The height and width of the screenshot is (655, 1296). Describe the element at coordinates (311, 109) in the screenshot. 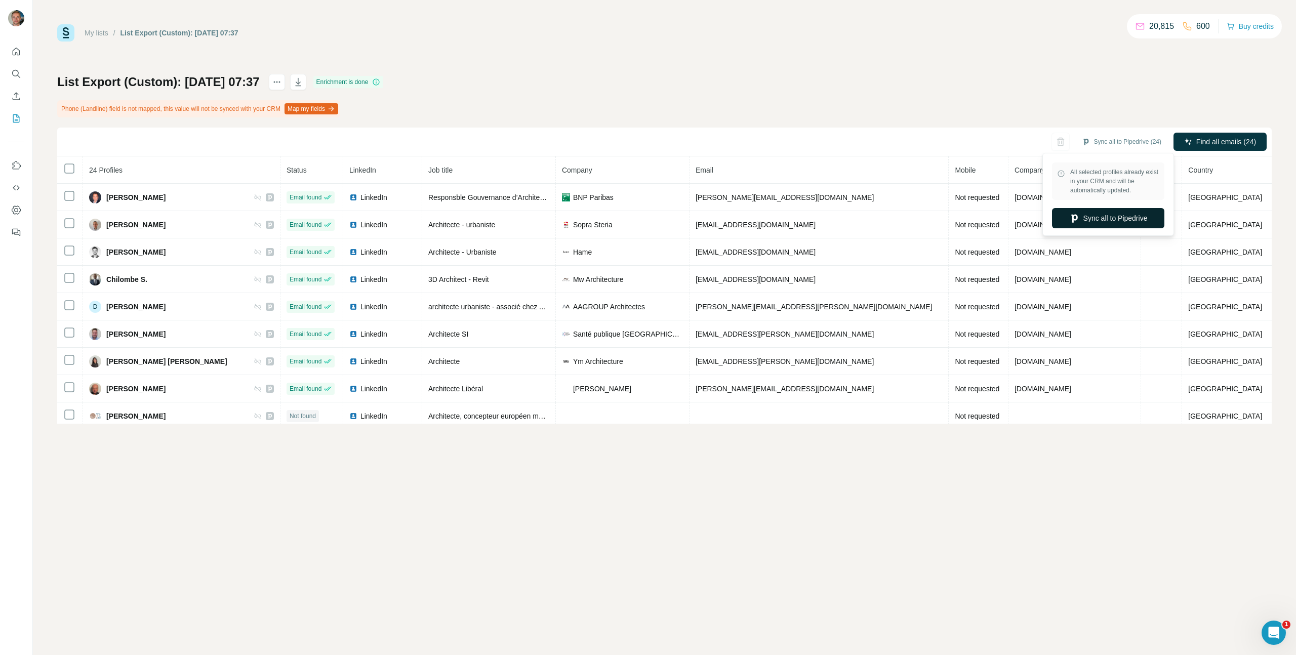

I see `button: Map my fields` at that location.